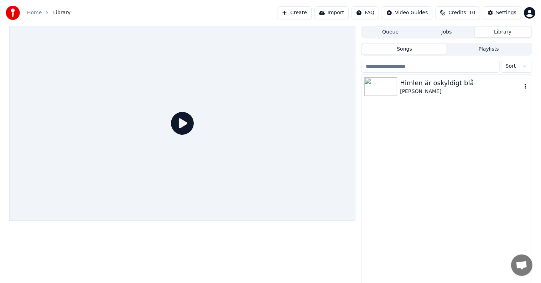 This screenshot has height=283, width=541. Describe the element at coordinates (407, 13) in the screenshot. I see `button: Video Guides` at that location.